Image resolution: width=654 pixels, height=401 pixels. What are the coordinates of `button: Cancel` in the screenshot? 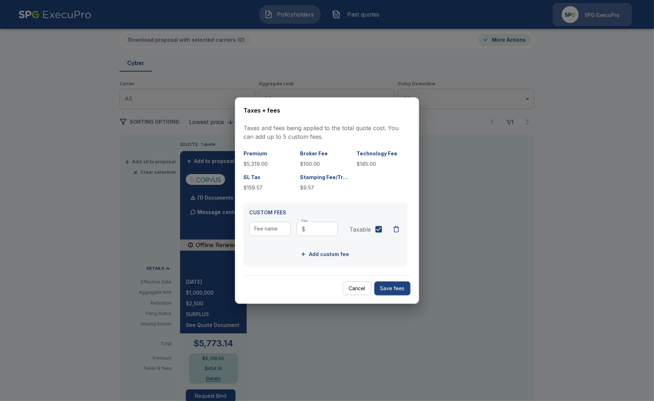 It's located at (357, 288).